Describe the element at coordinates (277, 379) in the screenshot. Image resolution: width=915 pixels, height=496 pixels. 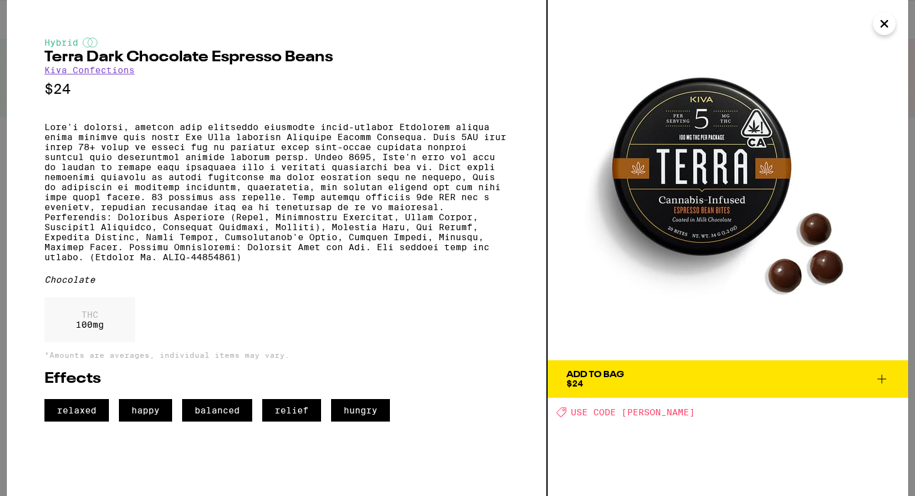
I see `h2: Effects` at that location.